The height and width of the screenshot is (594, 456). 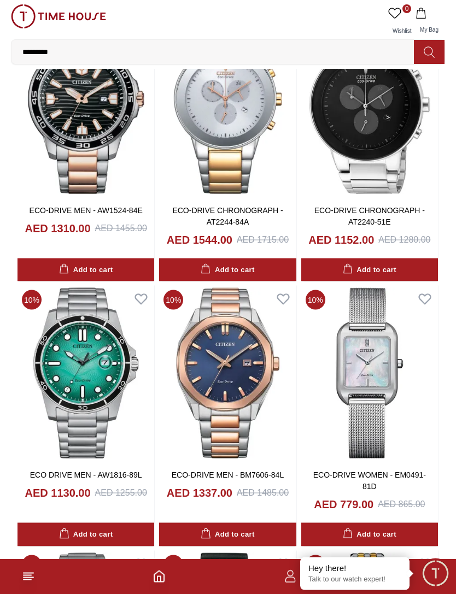 What do you see at coordinates (227, 109) in the screenshot?
I see `img: ECO-DRIVE CHRONOGRAPH - AT2244-84A` at bounding box center [227, 109].